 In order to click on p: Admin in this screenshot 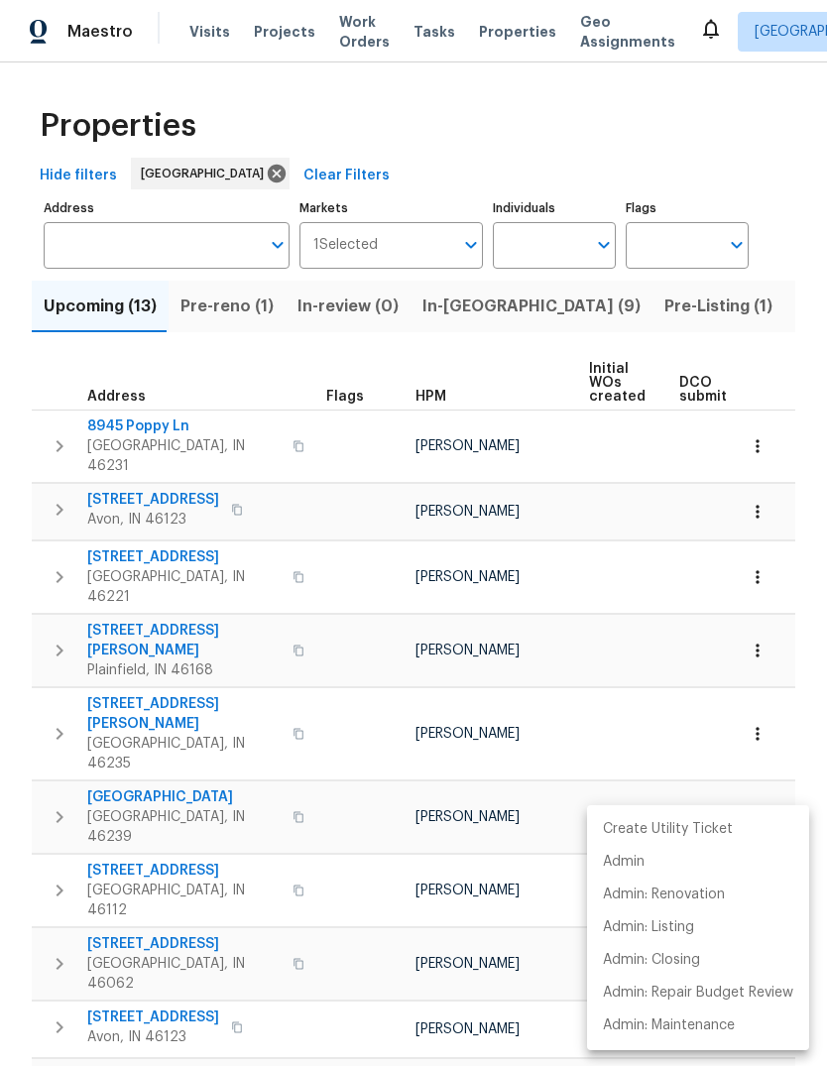, I will do `click(624, 862)`.